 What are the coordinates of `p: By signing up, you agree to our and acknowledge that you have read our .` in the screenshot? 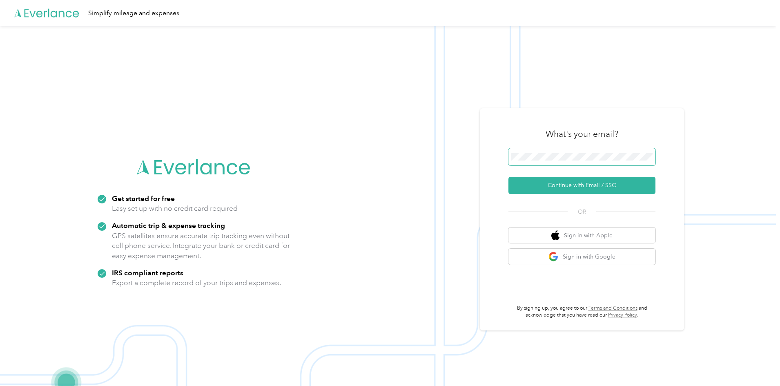 It's located at (582, 312).